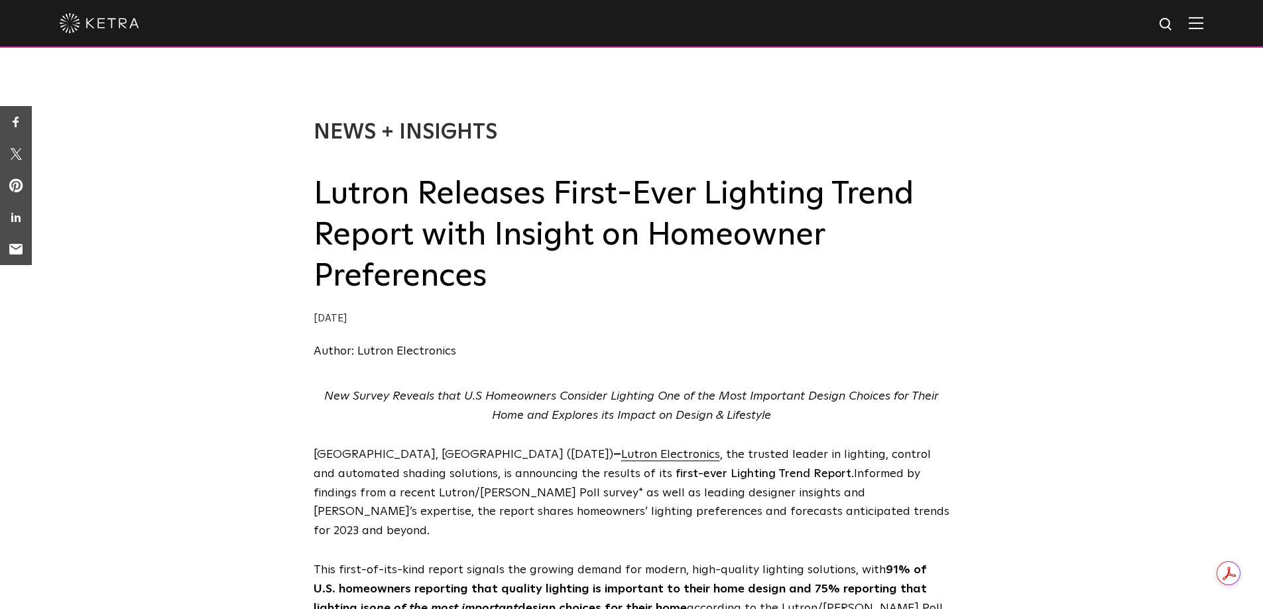  I want to click on em: New Survey Reveals that U.S Homeowners Consider Lighting One of the Most Important Design Choices..., so click(631, 406).